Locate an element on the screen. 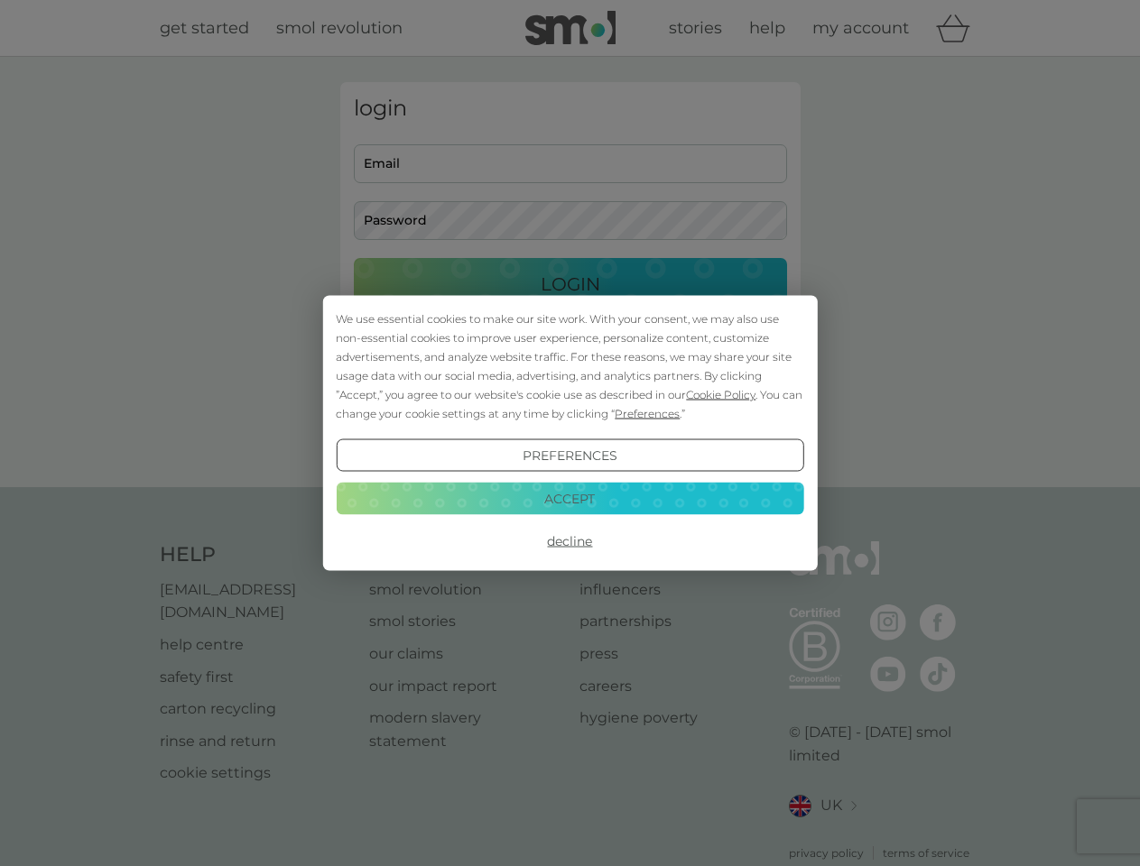  button: Decline is located at coordinates (569, 541).